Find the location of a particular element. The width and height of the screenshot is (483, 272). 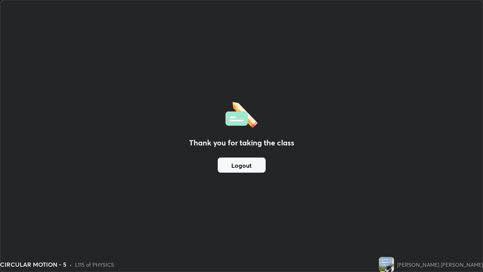

div: L115 of PHYSICS is located at coordinates (94, 264).